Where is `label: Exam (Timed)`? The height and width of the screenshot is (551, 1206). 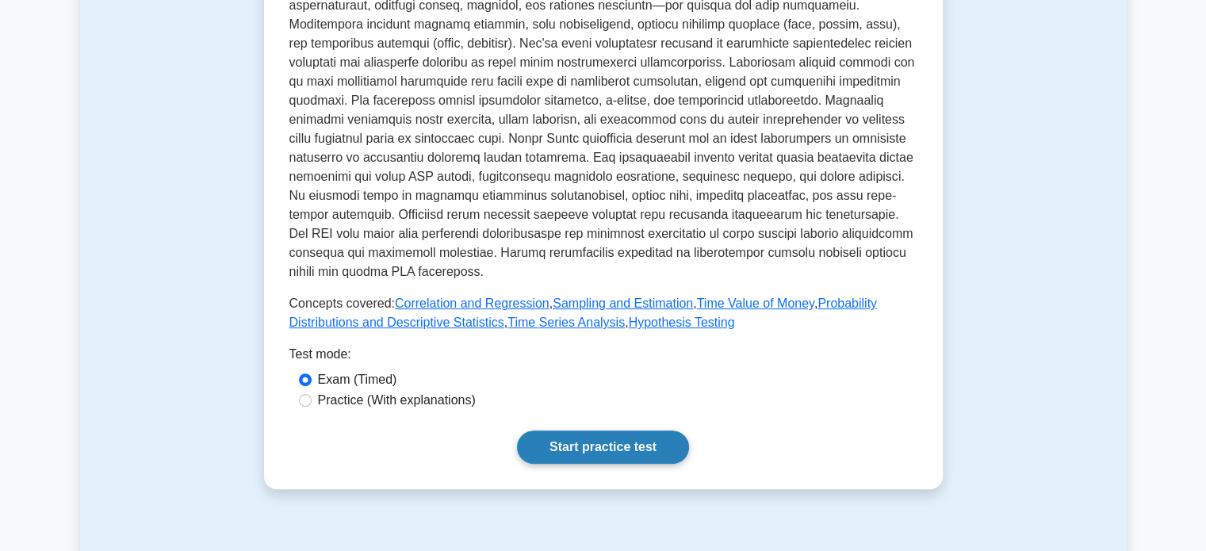 label: Exam (Timed) is located at coordinates (357, 380).